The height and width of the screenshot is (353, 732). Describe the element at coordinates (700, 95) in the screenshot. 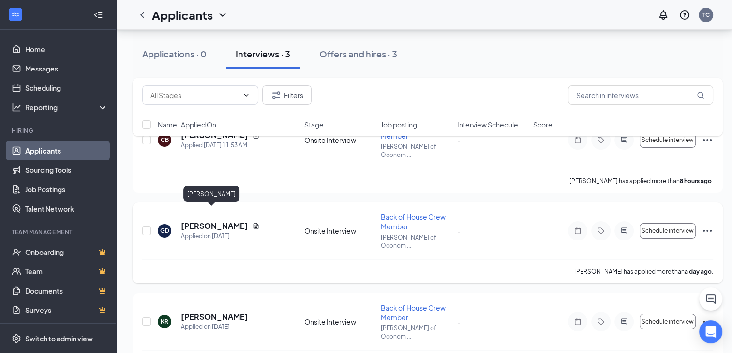

I see `svg: MagnifyingGlass` at that location.